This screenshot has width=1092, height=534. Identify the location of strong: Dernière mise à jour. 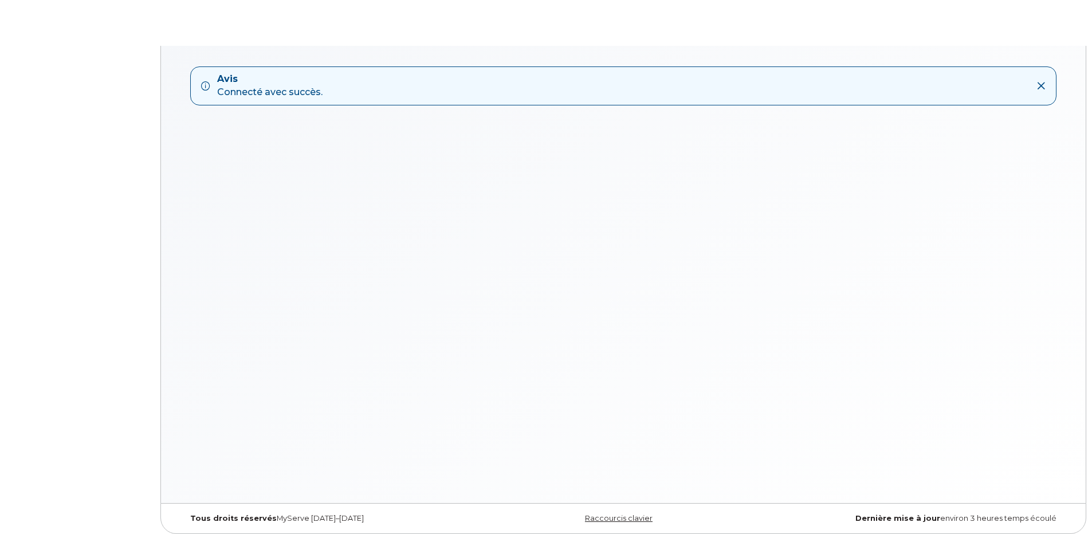
(898, 518).